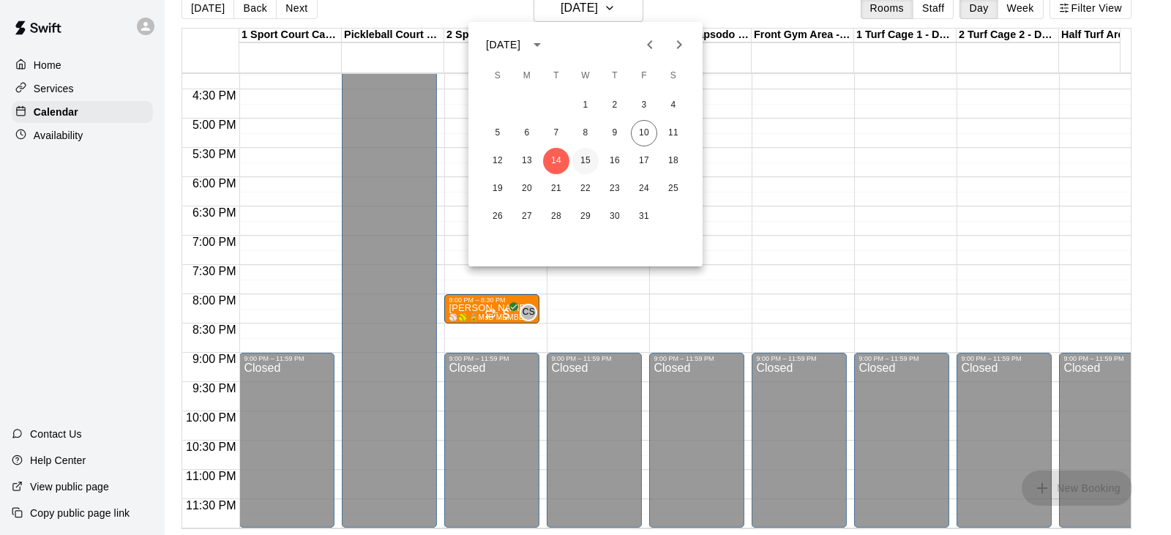  What do you see at coordinates (586, 76) in the screenshot?
I see `span: Wednesday` at bounding box center [586, 76].